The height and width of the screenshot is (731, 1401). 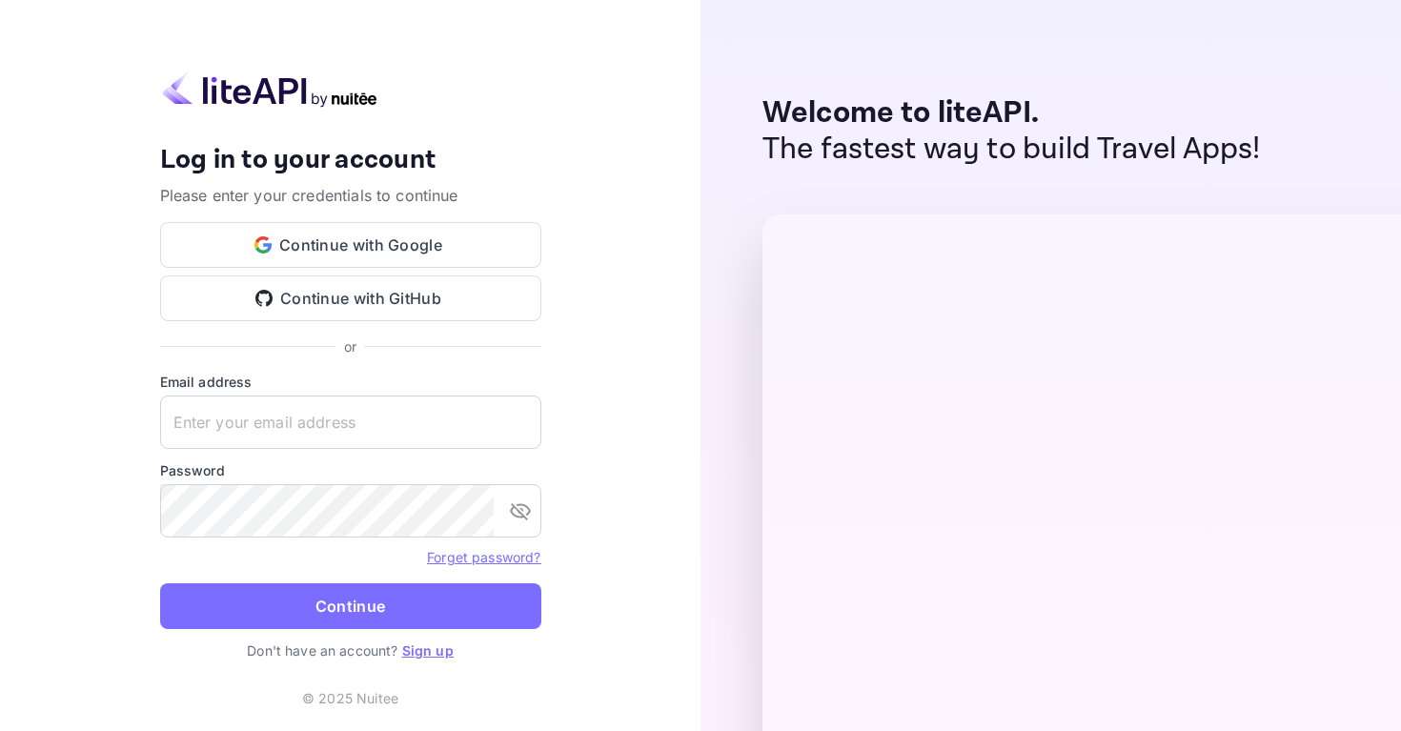 I want to click on p: The fastest way to build Travel Apps!, so click(x=1011, y=150).